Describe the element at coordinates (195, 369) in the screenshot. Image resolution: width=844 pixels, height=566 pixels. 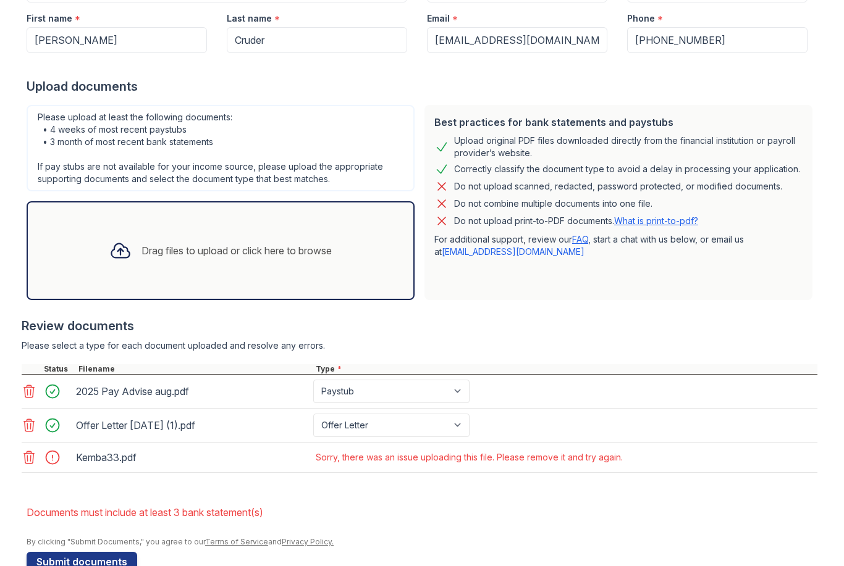
I see `div: Filename` at that location.